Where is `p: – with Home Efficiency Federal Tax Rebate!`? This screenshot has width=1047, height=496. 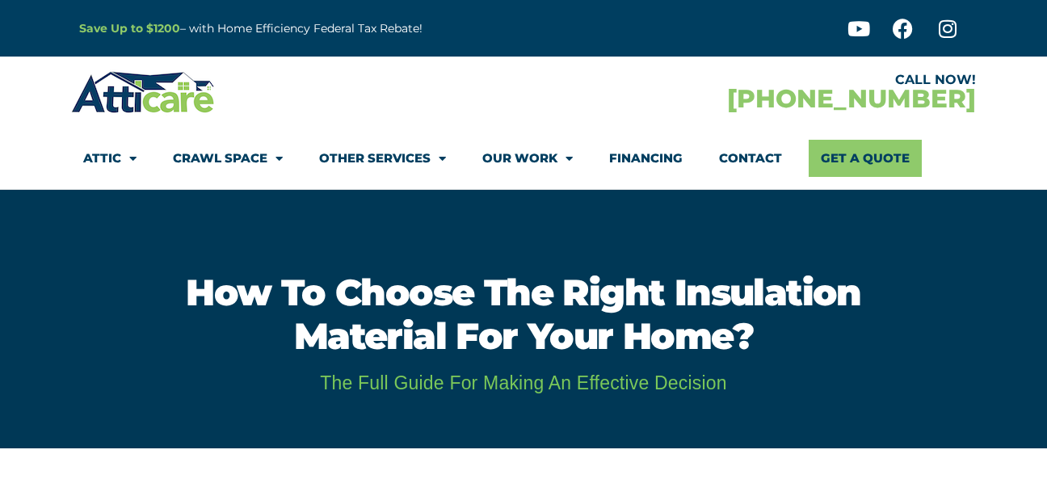
p: – with Home Efficiency Federal Tax Rebate! is located at coordinates (341, 28).